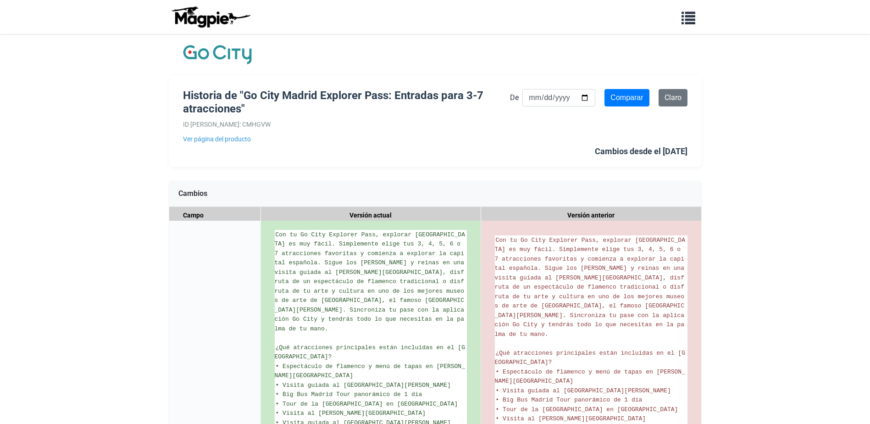  Describe the element at coordinates (371, 215) in the screenshot. I see `div: Versión actual` at that location.